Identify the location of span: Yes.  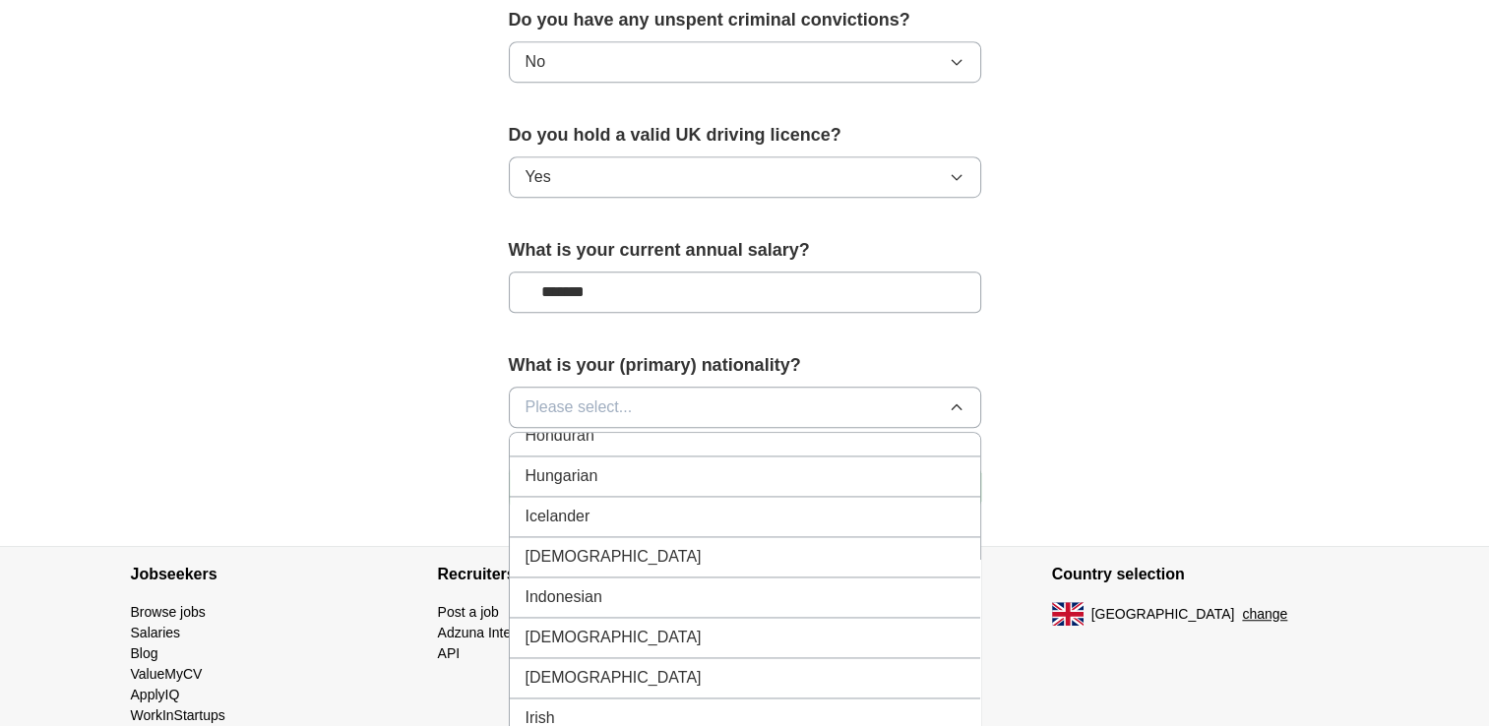
(538, 177).